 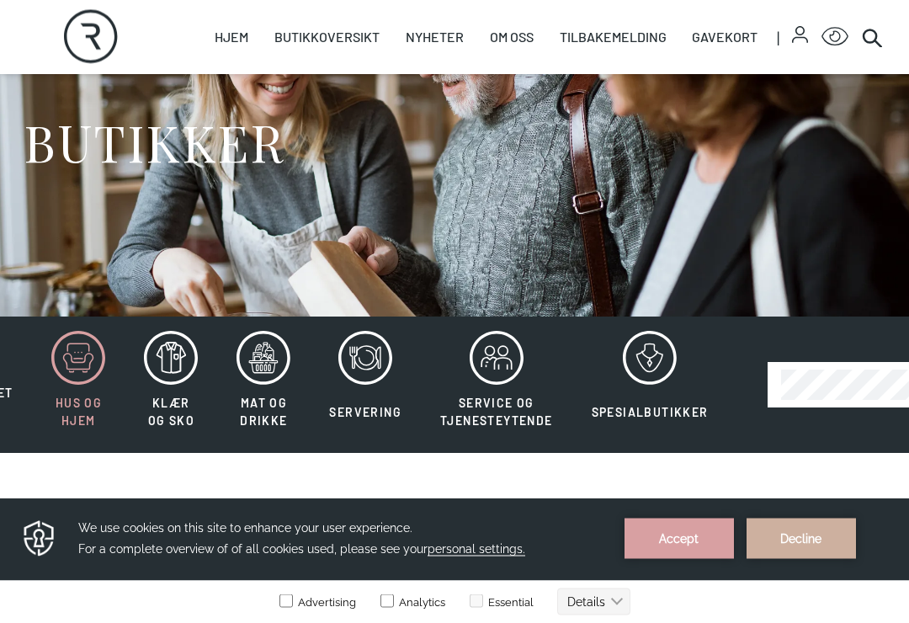 What do you see at coordinates (317, 103) in the screenshot?
I see `label: Advertising` at bounding box center [317, 103].